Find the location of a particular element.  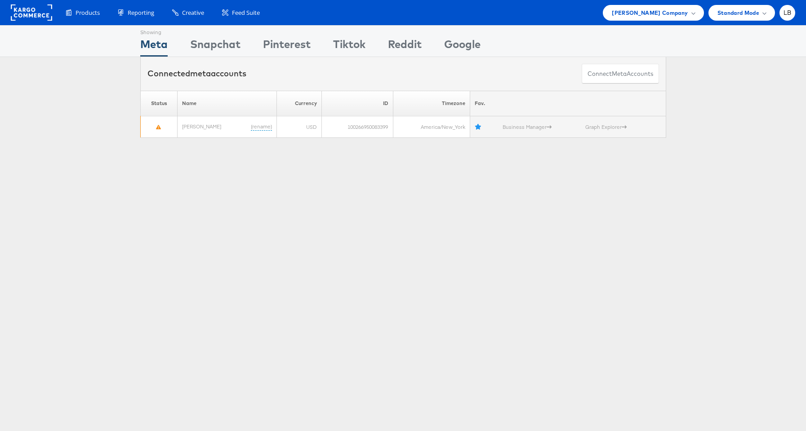

span: Standard Mode is located at coordinates (738, 13).